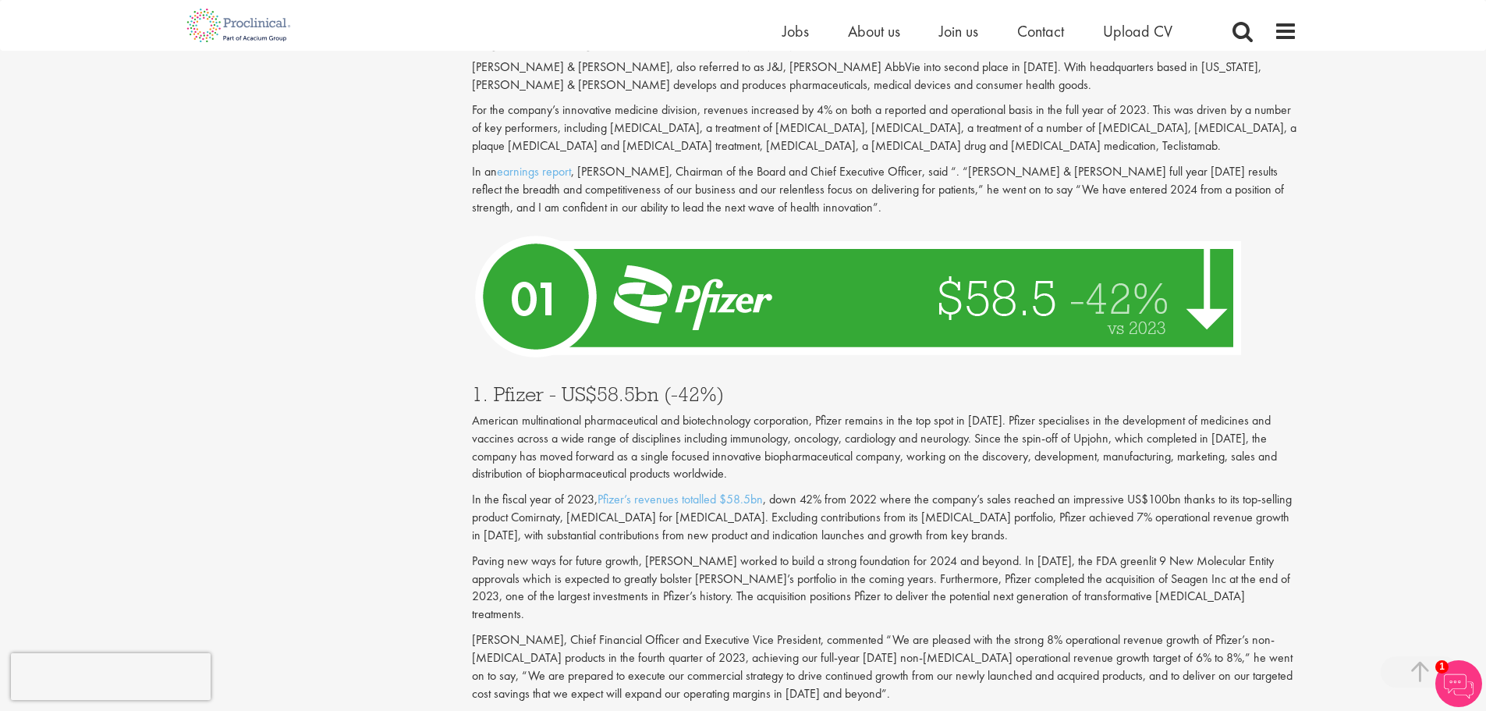 The height and width of the screenshot is (711, 1486). I want to click on a: Join us, so click(959, 31).